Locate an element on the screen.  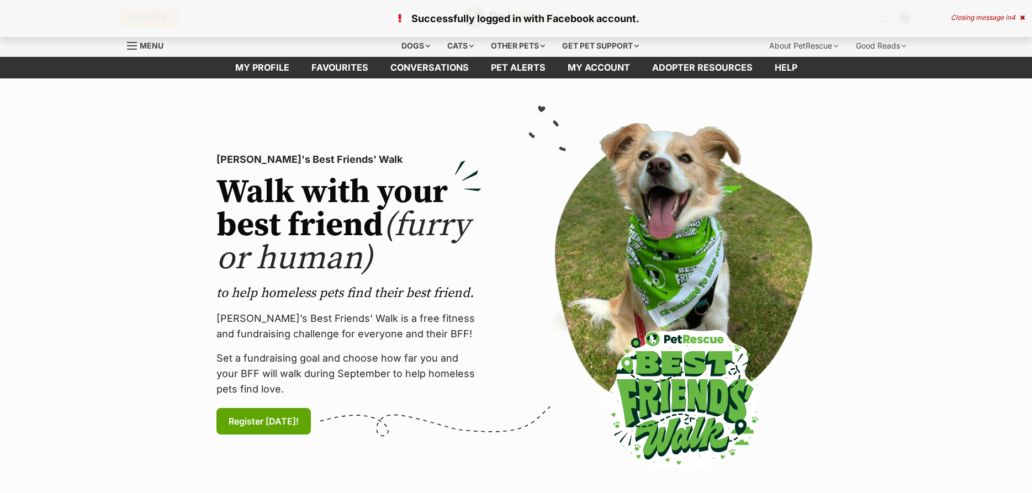
a: My account is located at coordinates (599, 67).